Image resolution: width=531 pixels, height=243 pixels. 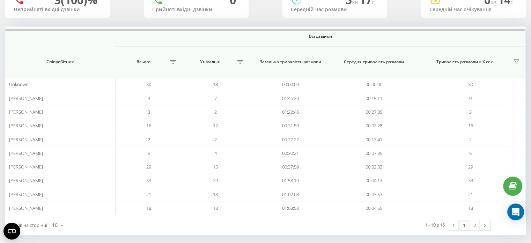 What do you see at coordinates (55, 225) in the screenshot?
I see `div: 10` at bounding box center [55, 225].